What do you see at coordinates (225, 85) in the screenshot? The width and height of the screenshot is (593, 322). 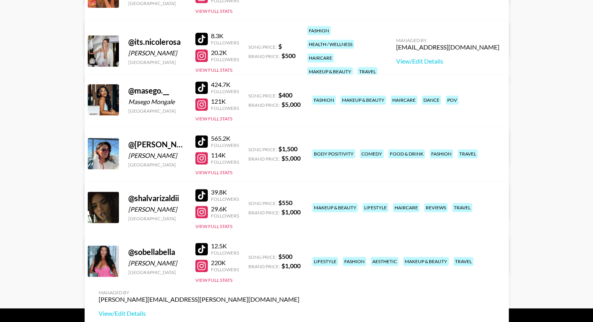 I see `div: 424.7K` at bounding box center [225, 85].